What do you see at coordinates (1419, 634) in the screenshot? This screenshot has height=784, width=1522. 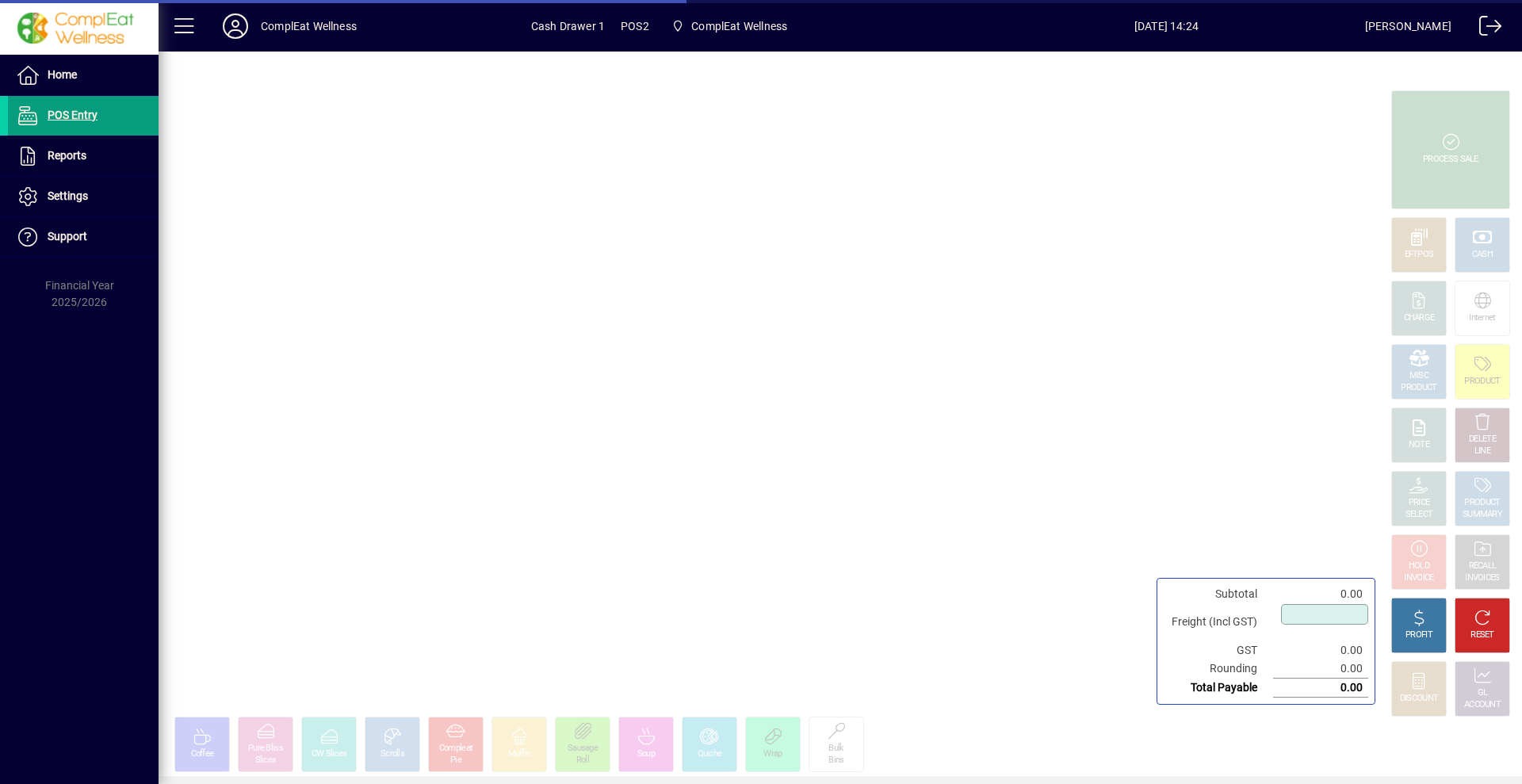 I see `div: PROFIT` at bounding box center [1419, 634].